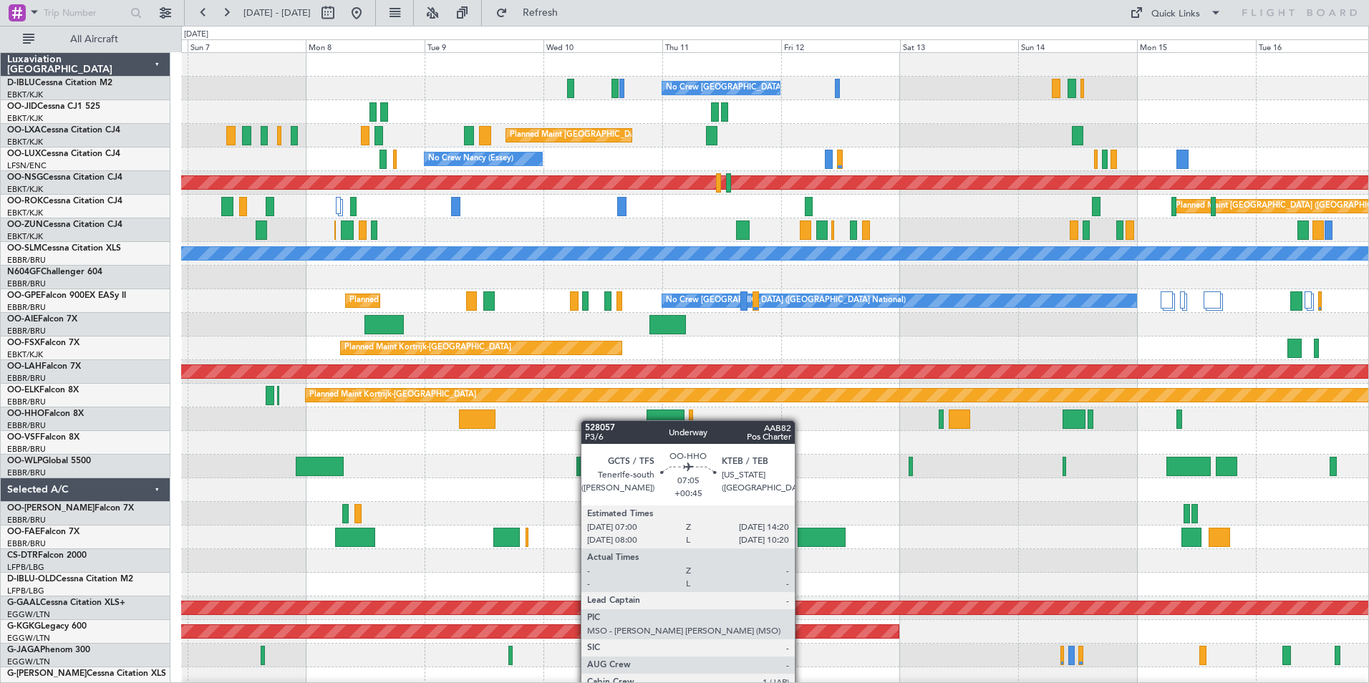 Image resolution: width=1369 pixels, height=683 pixels. Describe the element at coordinates (1077, 46) in the screenshot. I see `div: Sun 14` at that location.